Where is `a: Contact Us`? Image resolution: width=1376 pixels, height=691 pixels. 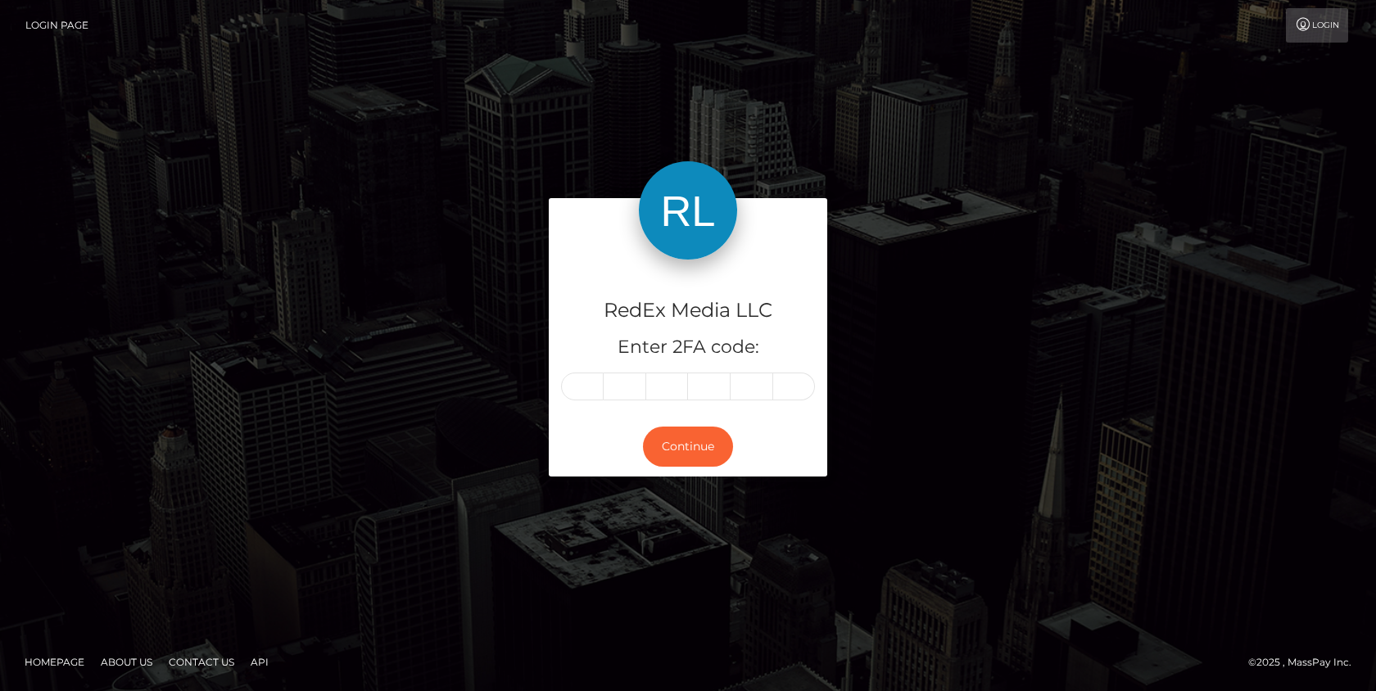
a: Contact Us is located at coordinates (201, 662).